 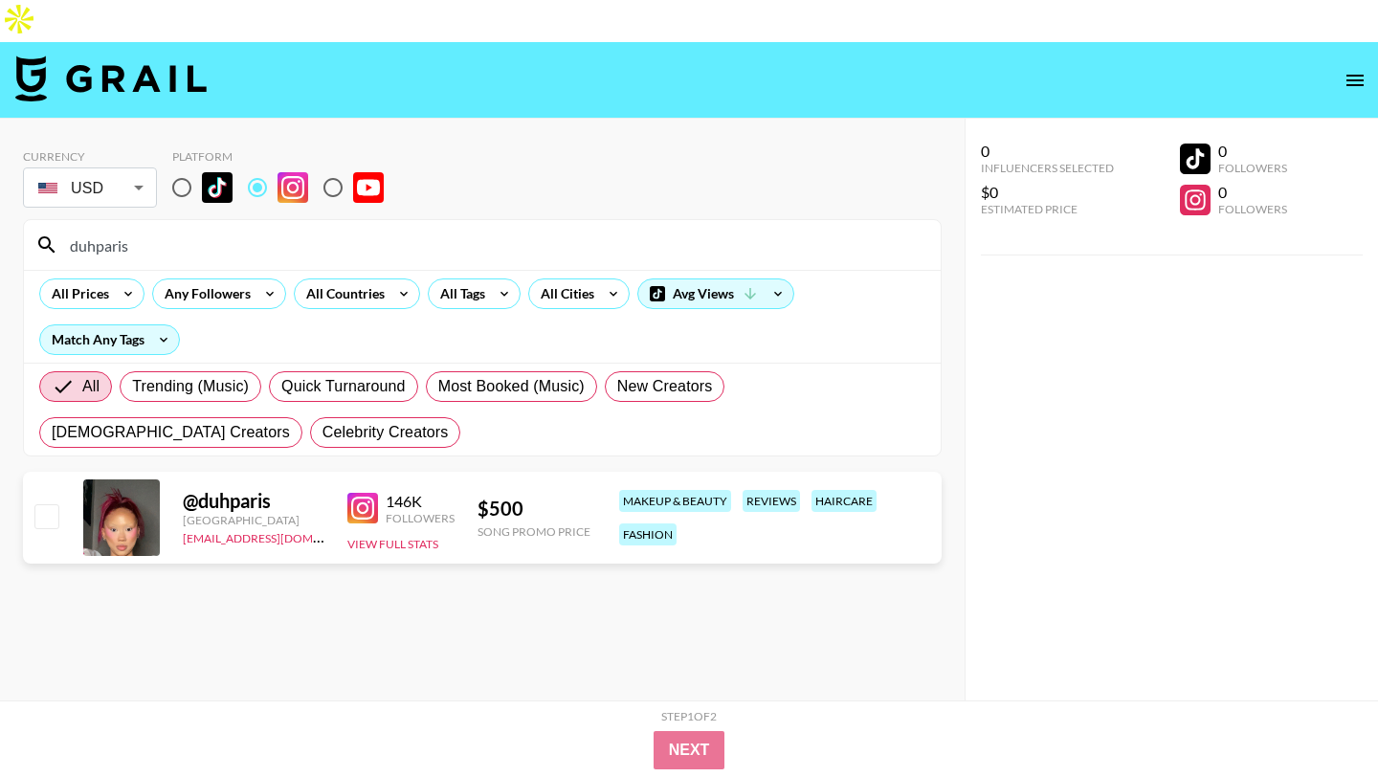 I want to click on div: haircare, so click(x=844, y=500).